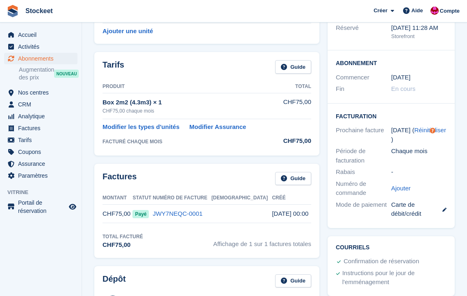 This screenshot has width=467, height=296. Describe the element at coordinates (113, 67) in the screenshot. I see `h2: Tarifs` at that location.